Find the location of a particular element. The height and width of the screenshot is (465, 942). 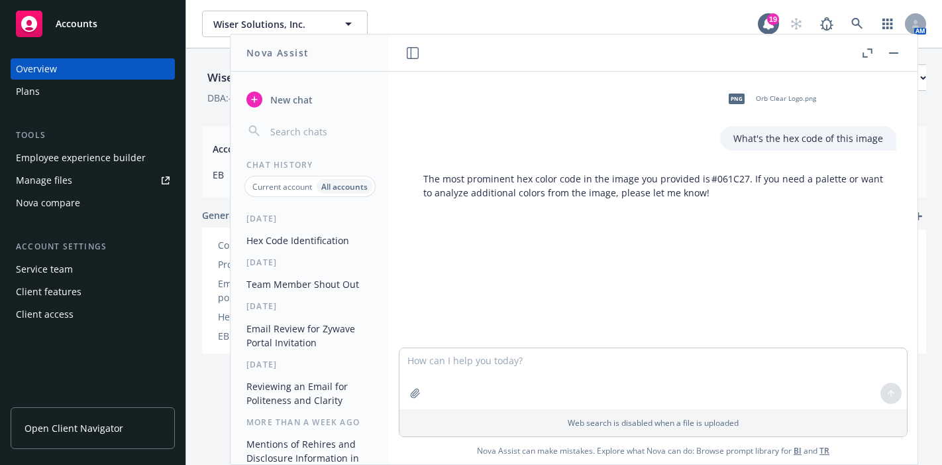

div: Plans is located at coordinates (28, 91).